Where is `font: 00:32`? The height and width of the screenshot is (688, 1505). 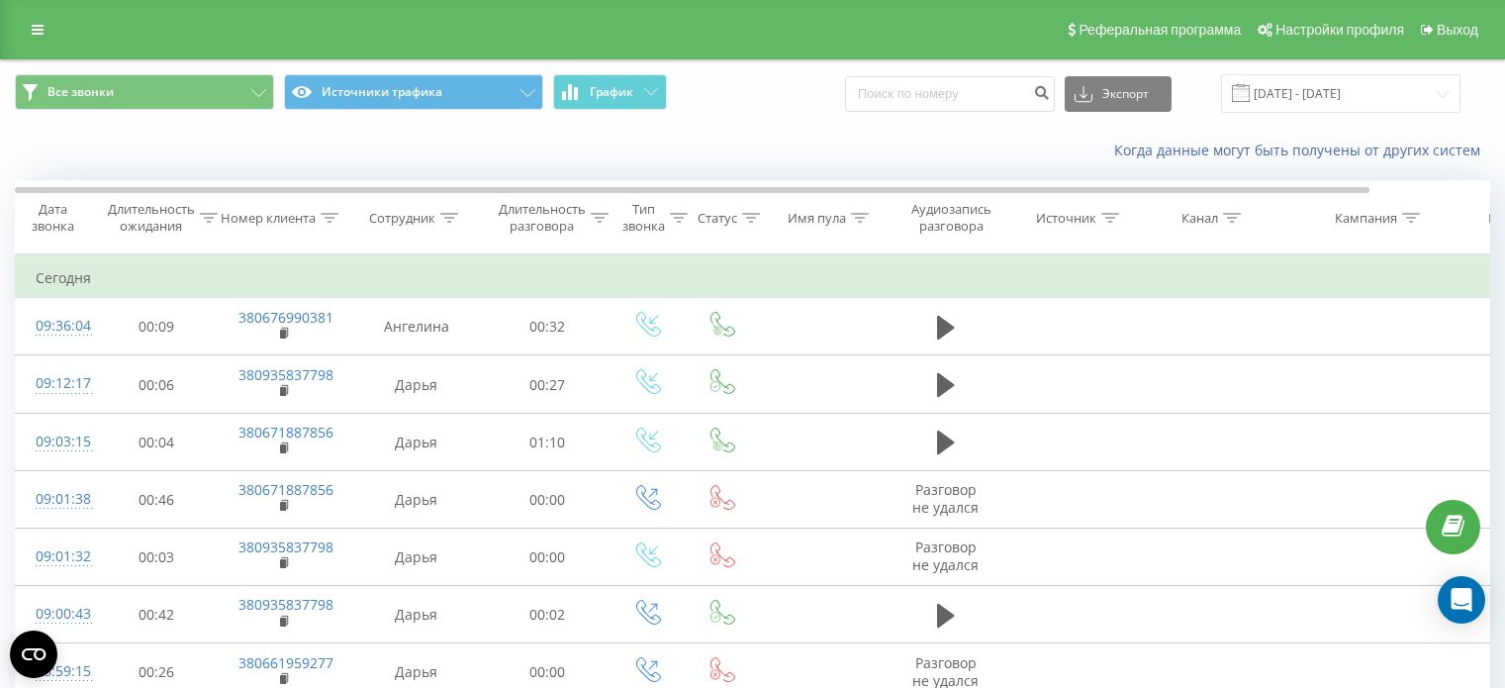
font: 00:32 is located at coordinates (547, 326).